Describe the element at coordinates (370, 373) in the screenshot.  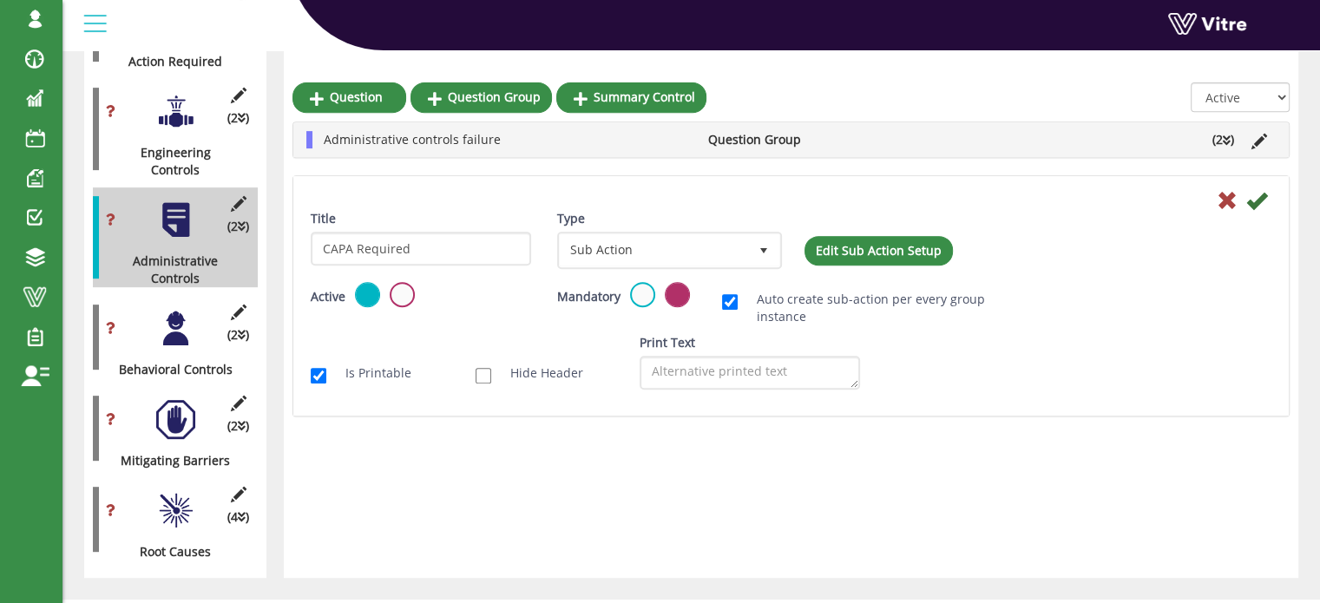
I see `label: Is Printable` at that location.